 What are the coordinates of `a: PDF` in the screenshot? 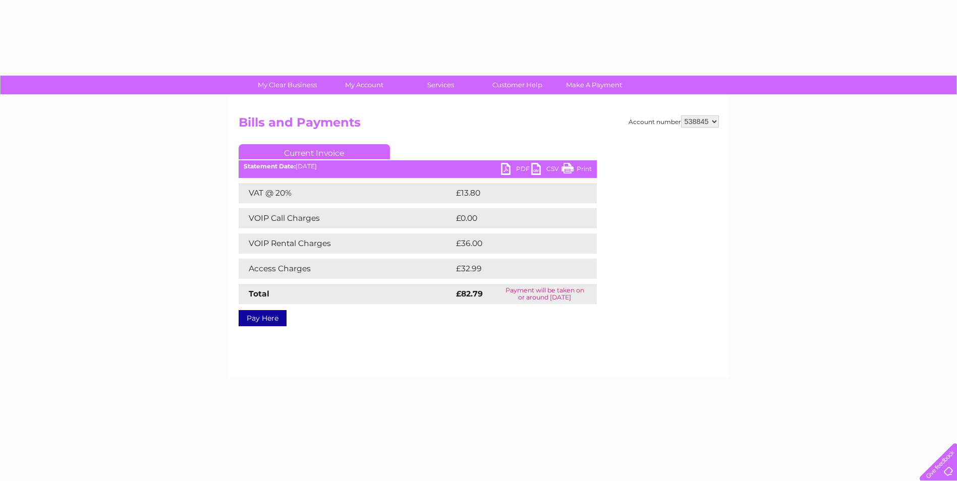 It's located at (516, 170).